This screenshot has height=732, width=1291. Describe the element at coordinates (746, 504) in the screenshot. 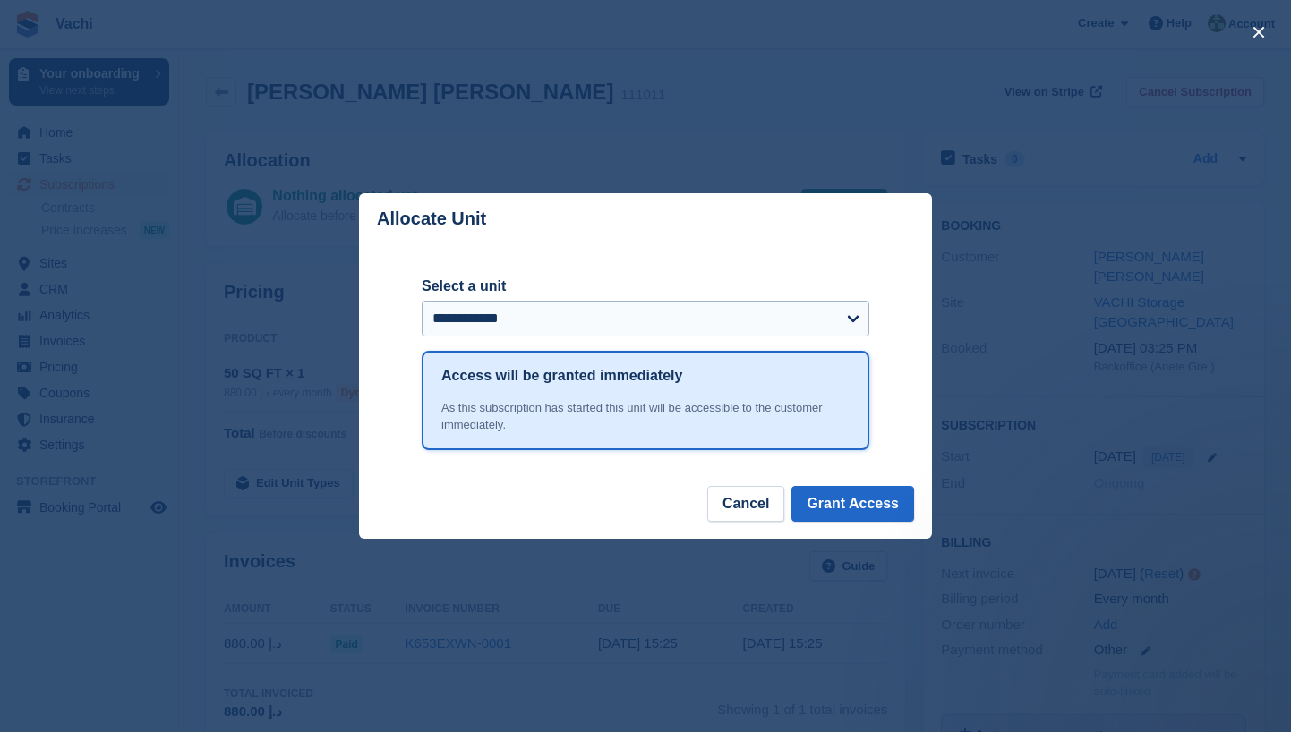

I see `button: Cancel` at that location.